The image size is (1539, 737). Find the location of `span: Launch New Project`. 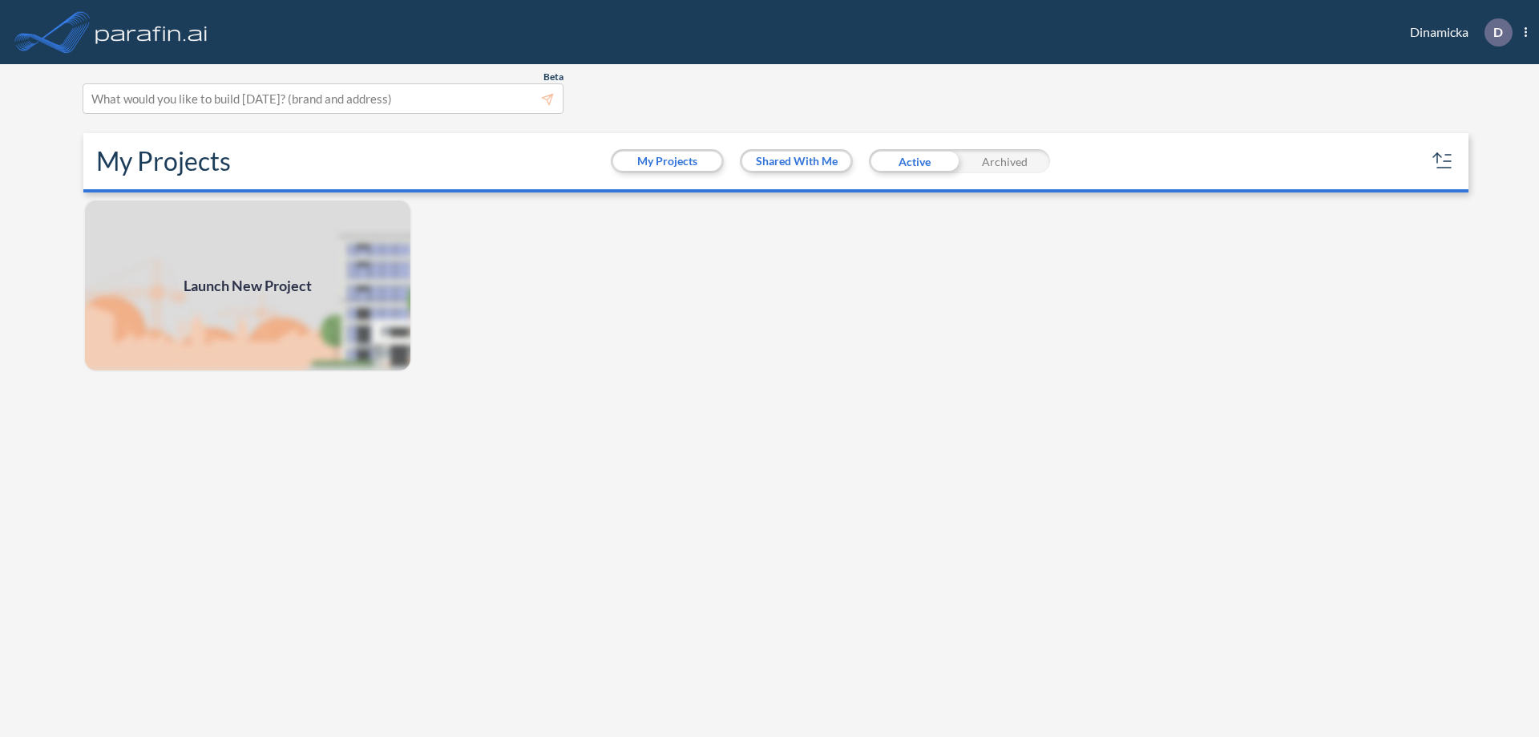

span: Launch New Project is located at coordinates (248, 285).